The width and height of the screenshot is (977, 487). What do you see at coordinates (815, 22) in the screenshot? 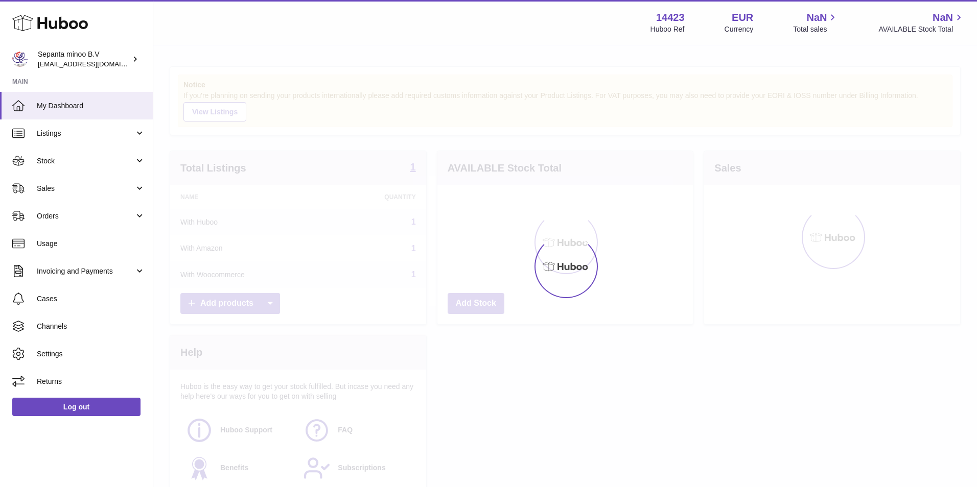
I see `a: NaN Total sales` at bounding box center [815, 22].